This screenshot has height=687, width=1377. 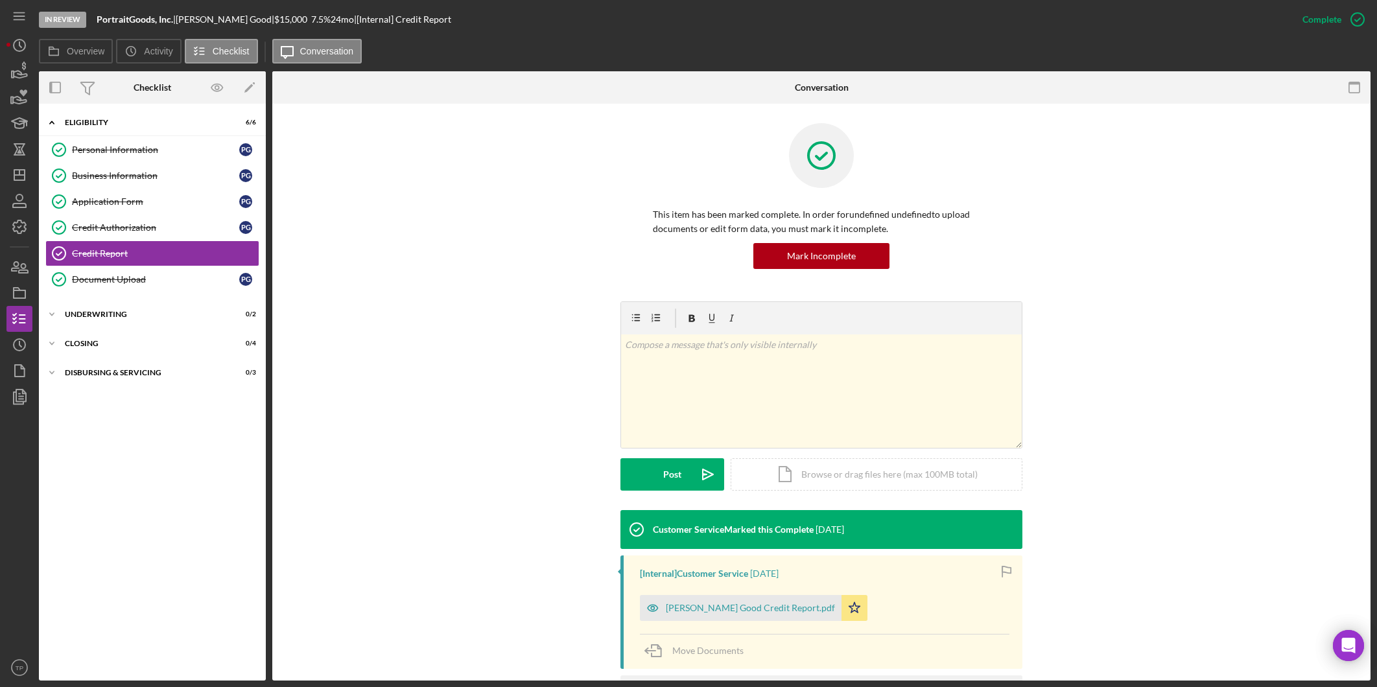 What do you see at coordinates (291, 19) in the screenshot?
I see `span: $15,000` at bounding box center [291, 19].